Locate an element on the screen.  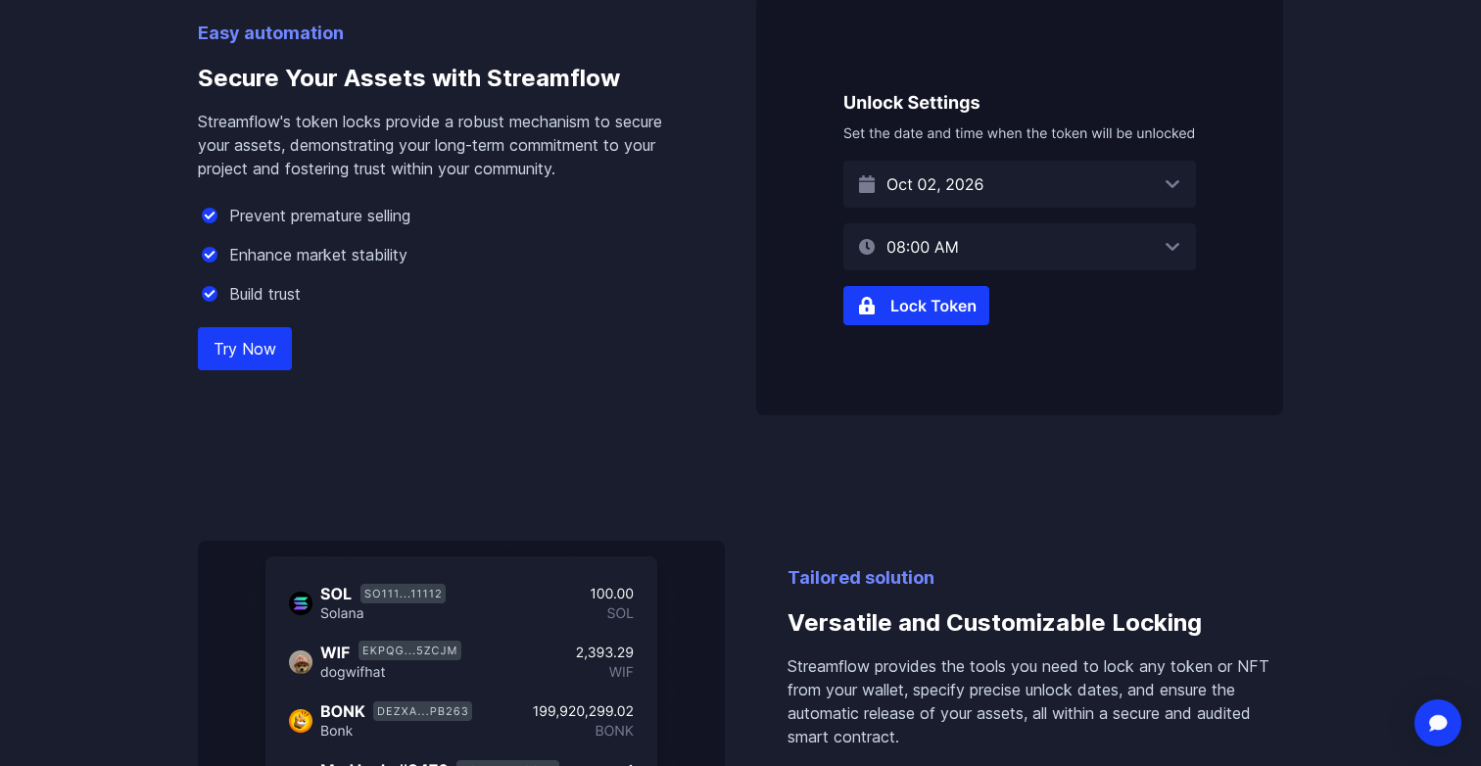
p: Prevent premature selling is located at coordinates (319, 216).